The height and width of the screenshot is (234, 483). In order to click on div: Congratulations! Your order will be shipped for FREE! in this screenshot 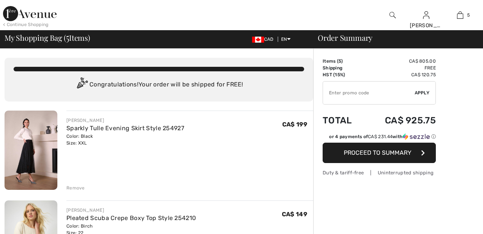, I will do `click(159, 85)`.